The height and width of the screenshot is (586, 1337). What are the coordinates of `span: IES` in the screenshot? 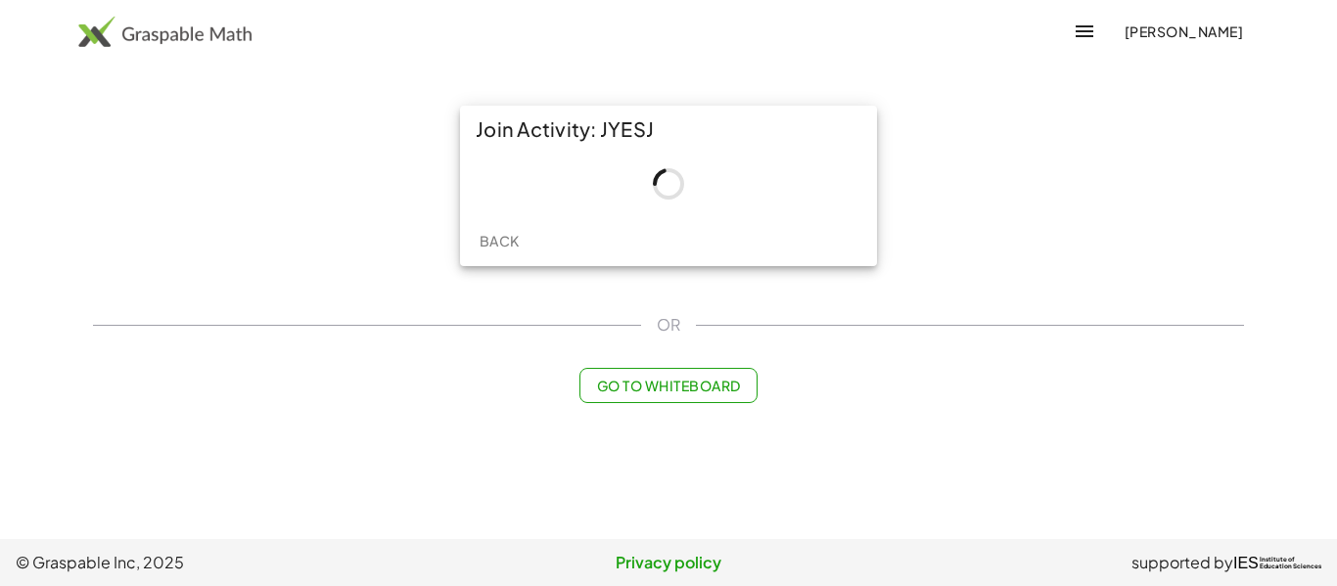 It's located at (1246, 563).